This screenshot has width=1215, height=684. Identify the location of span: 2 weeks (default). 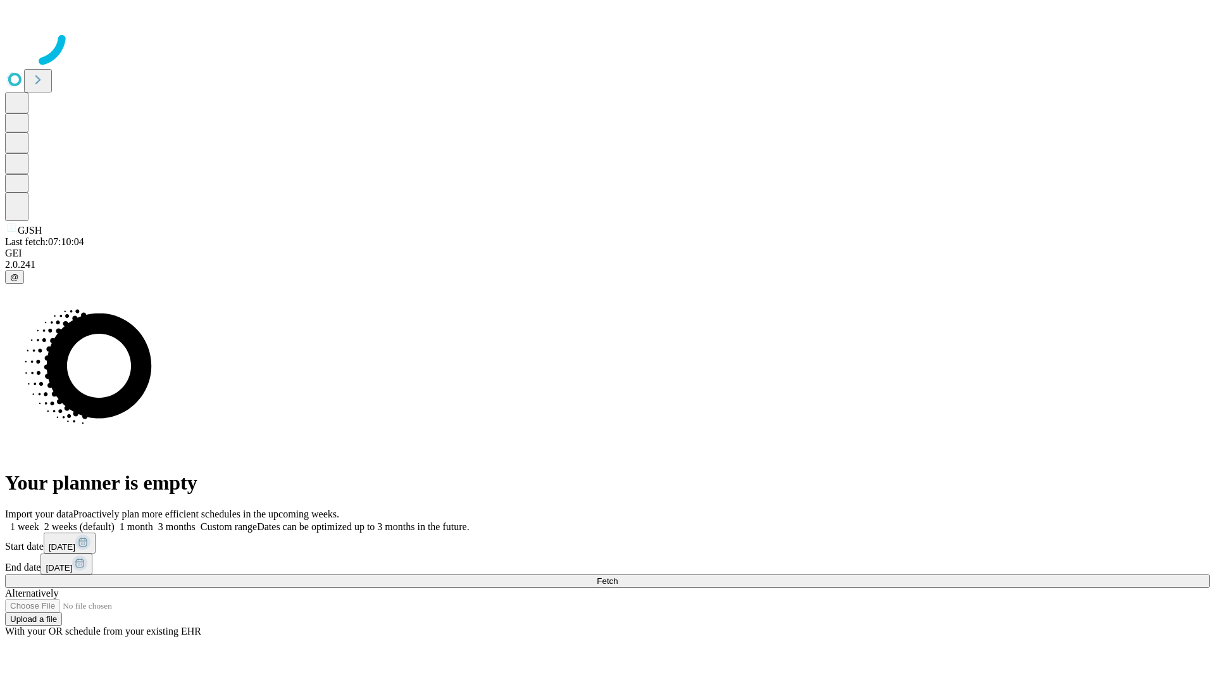
(79, 526).